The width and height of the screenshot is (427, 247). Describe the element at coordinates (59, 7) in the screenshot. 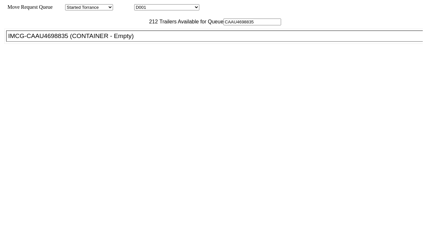

I see `span: Area` at that location.